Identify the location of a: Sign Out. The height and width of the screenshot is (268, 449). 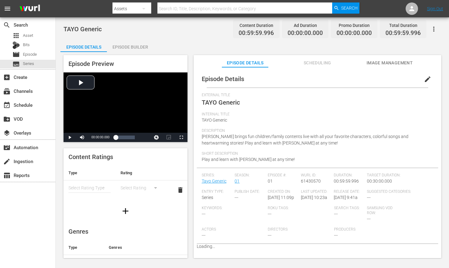
(435, 9).